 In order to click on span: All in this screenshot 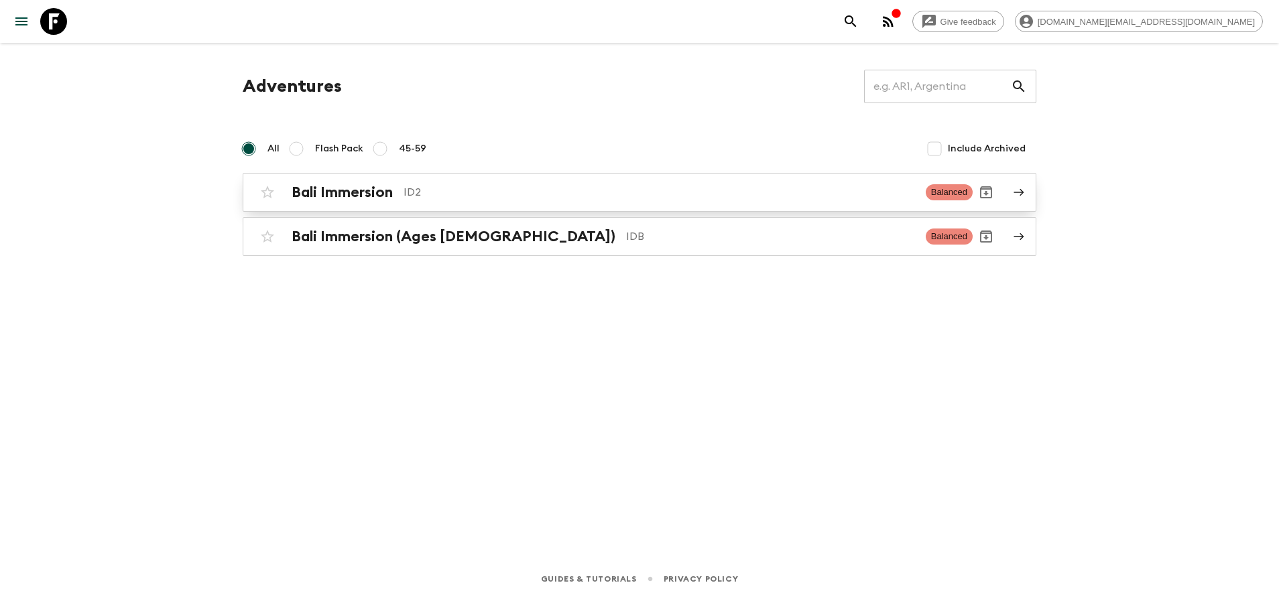, I will do `click(273, 149)`.